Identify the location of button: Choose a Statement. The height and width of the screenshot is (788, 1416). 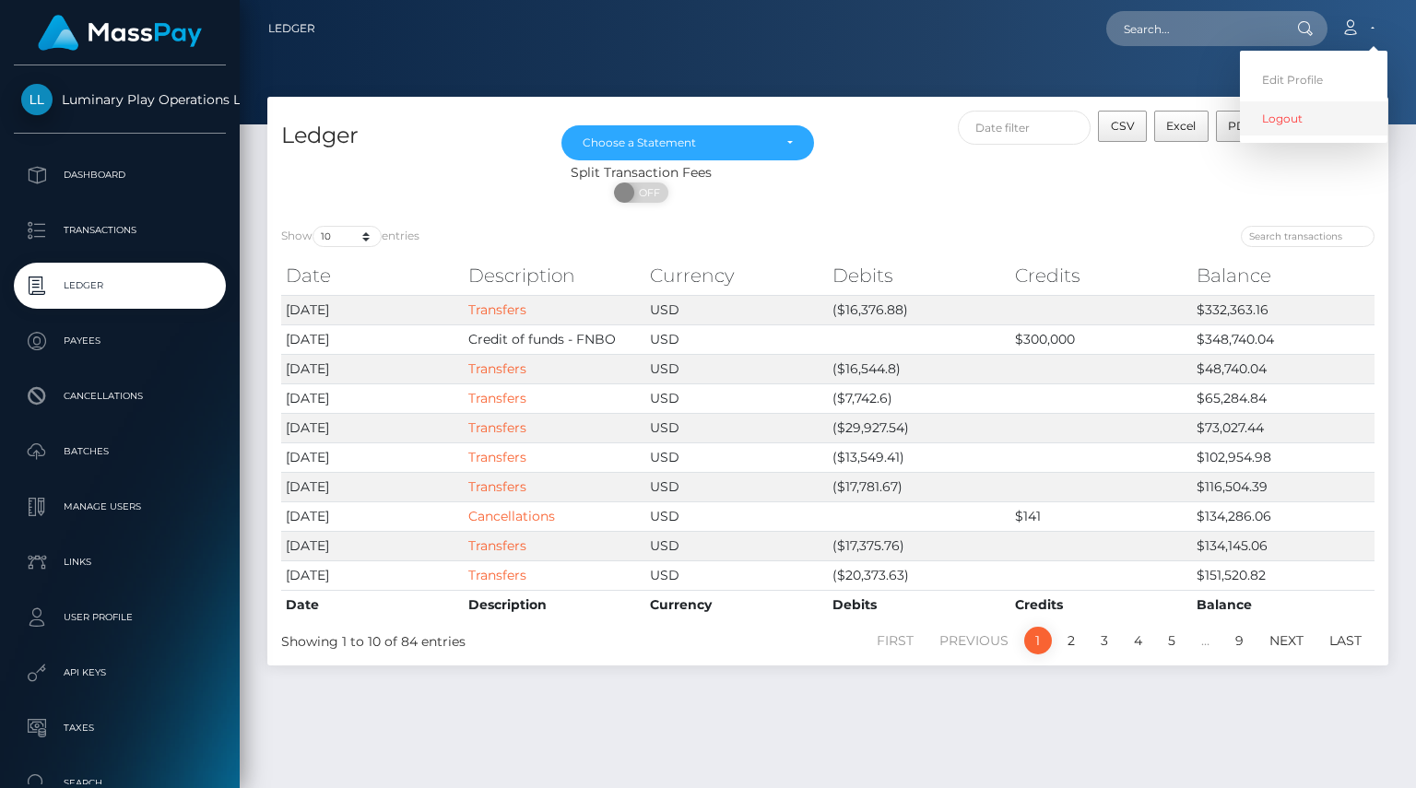
(688, 143).